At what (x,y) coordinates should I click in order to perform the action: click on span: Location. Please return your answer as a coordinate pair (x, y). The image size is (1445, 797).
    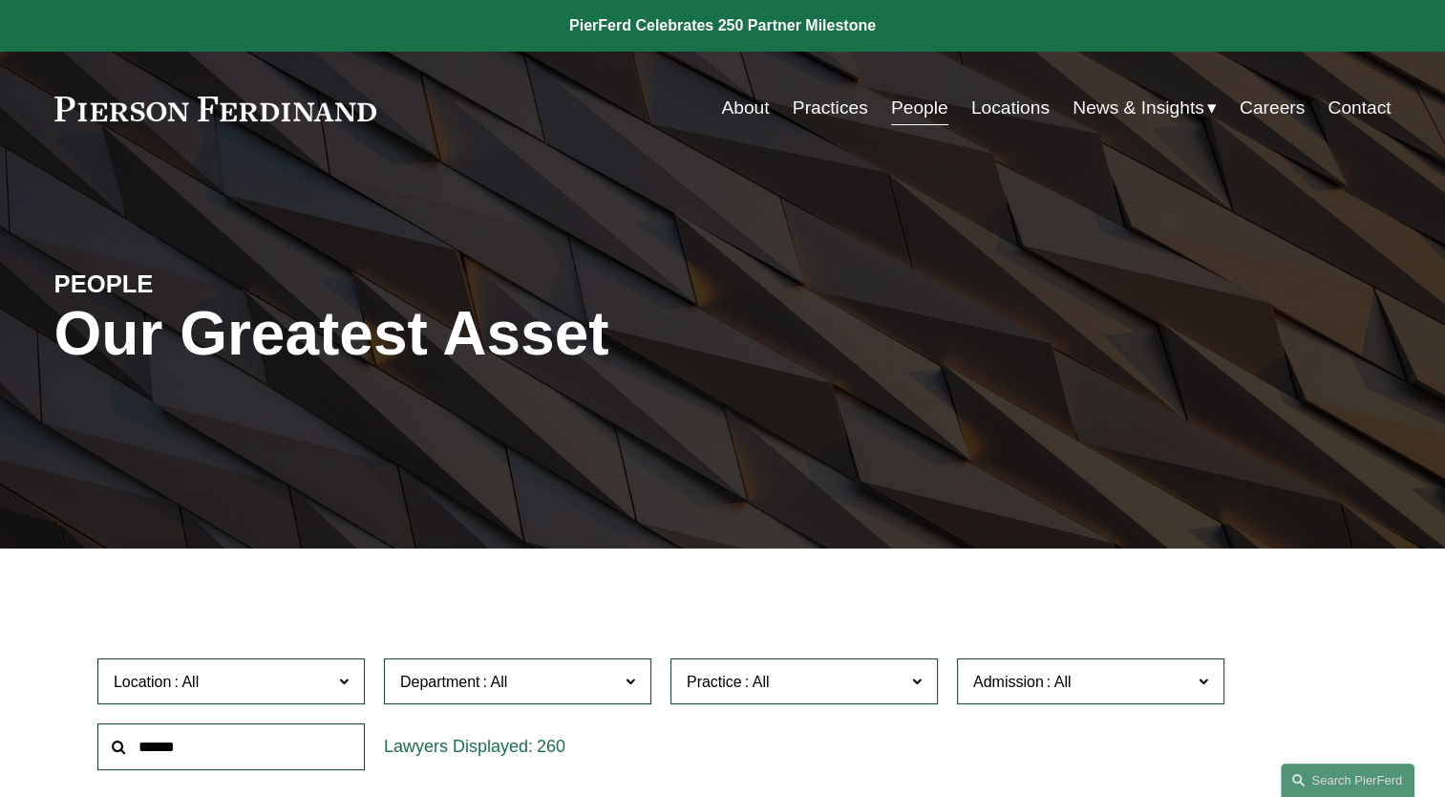
    Looking at the image, I should click on (142, 681).